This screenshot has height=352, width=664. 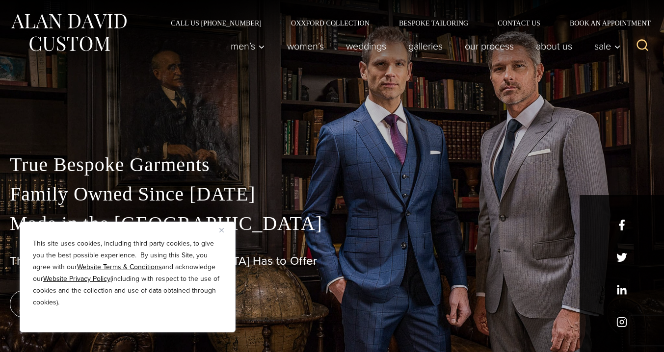 What do you see at coordinates (77, 279) in the screenshot?
I see `u: Website Privacy Policy` at bounding box center [77, 279].